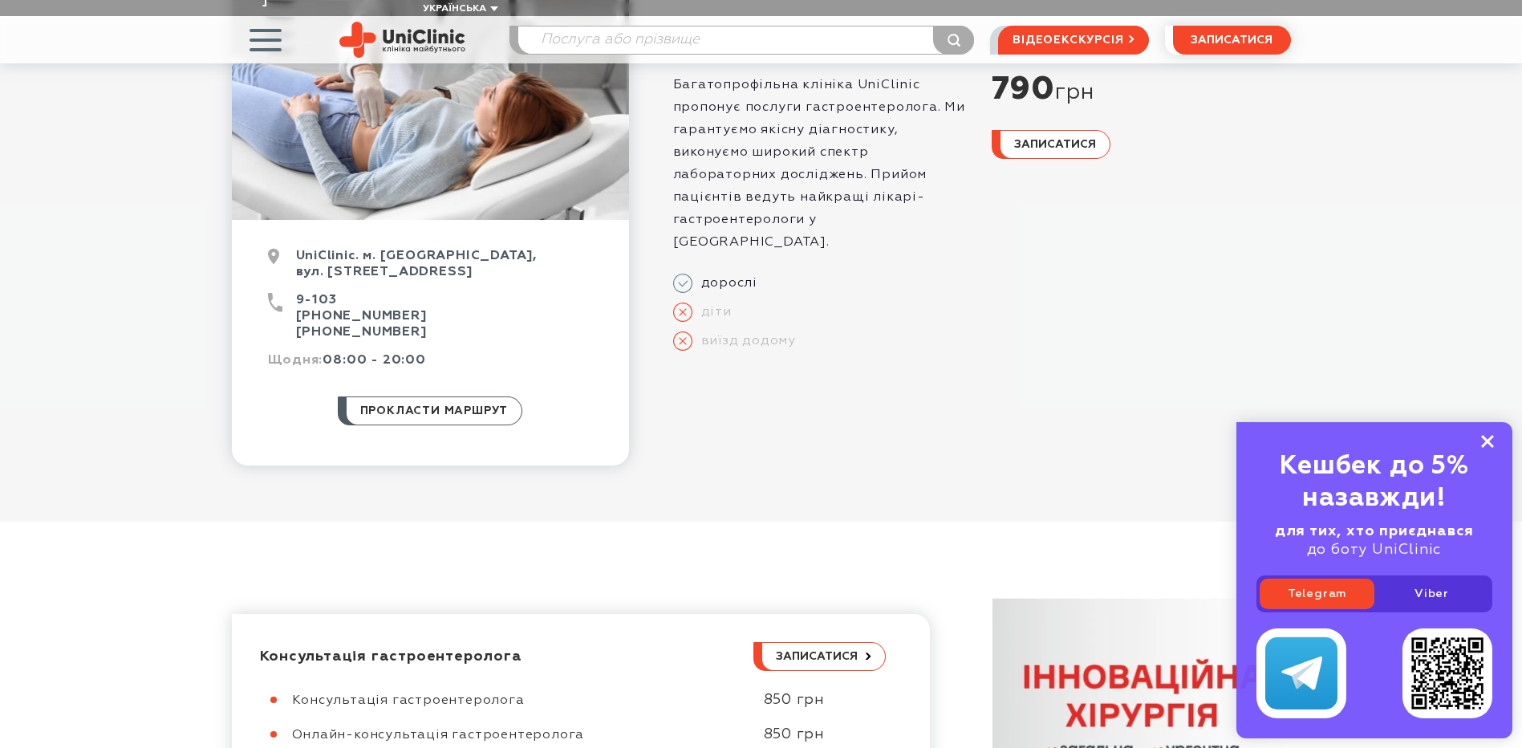 The height and width of the screenshot is (748, 1522). What do you see at coordinates (1374, 531) in the screenshot?
I see `b: для тих, хто приєднався` at bounding box center [1374, 531].